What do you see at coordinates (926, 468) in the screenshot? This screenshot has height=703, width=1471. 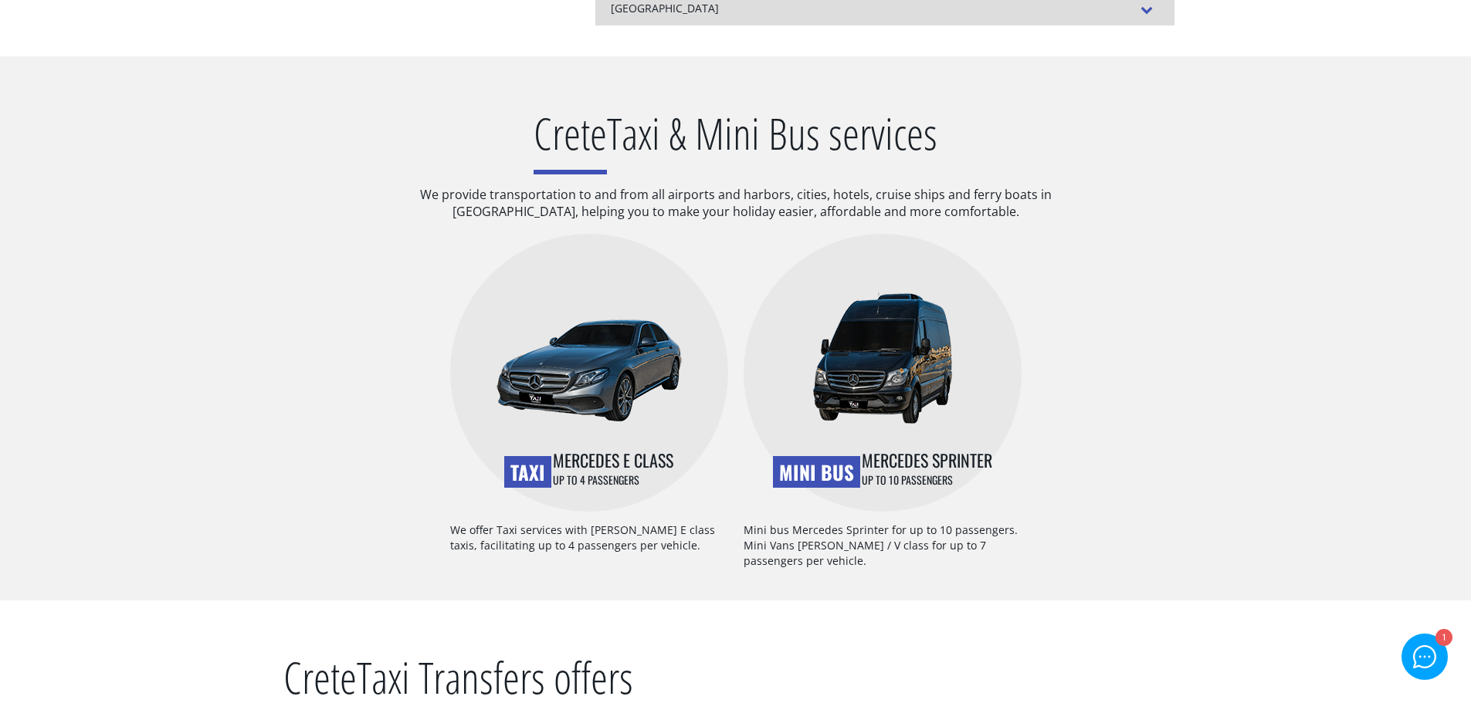 I see `h4: up to 10 passengers` at bounding box center [926, 468].